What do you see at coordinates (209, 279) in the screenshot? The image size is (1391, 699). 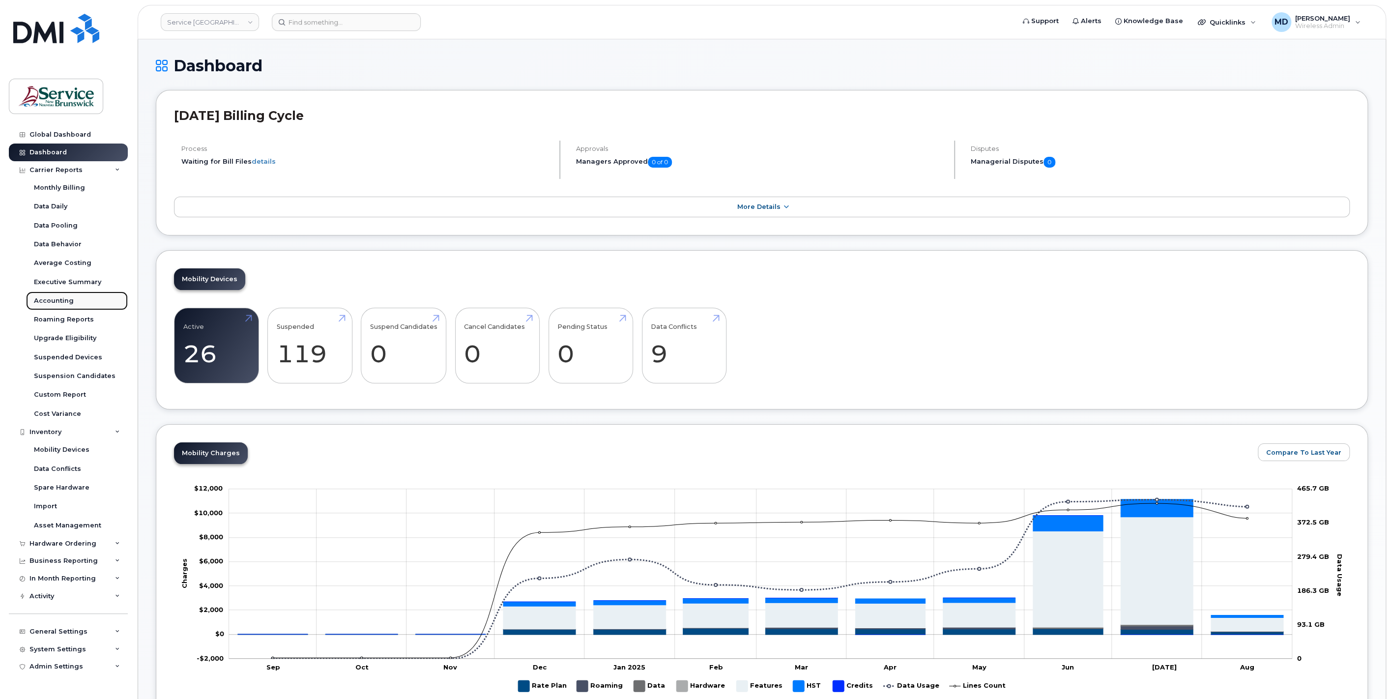 I see `a: Mobility Devices` at bounding box center [209, 279].